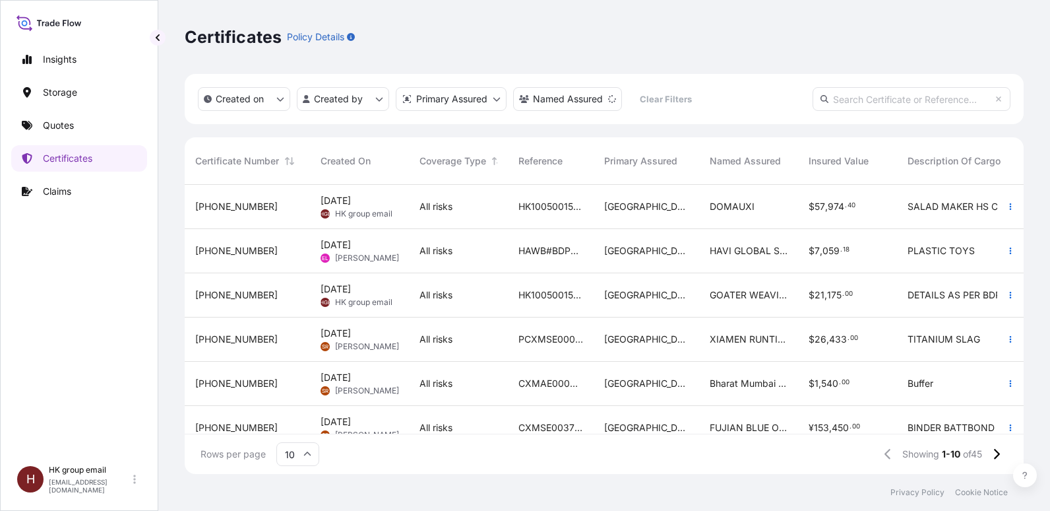 The height and width of the screenshot is (511, 1050). I want to click on span: Buffer, so click(920, 383).